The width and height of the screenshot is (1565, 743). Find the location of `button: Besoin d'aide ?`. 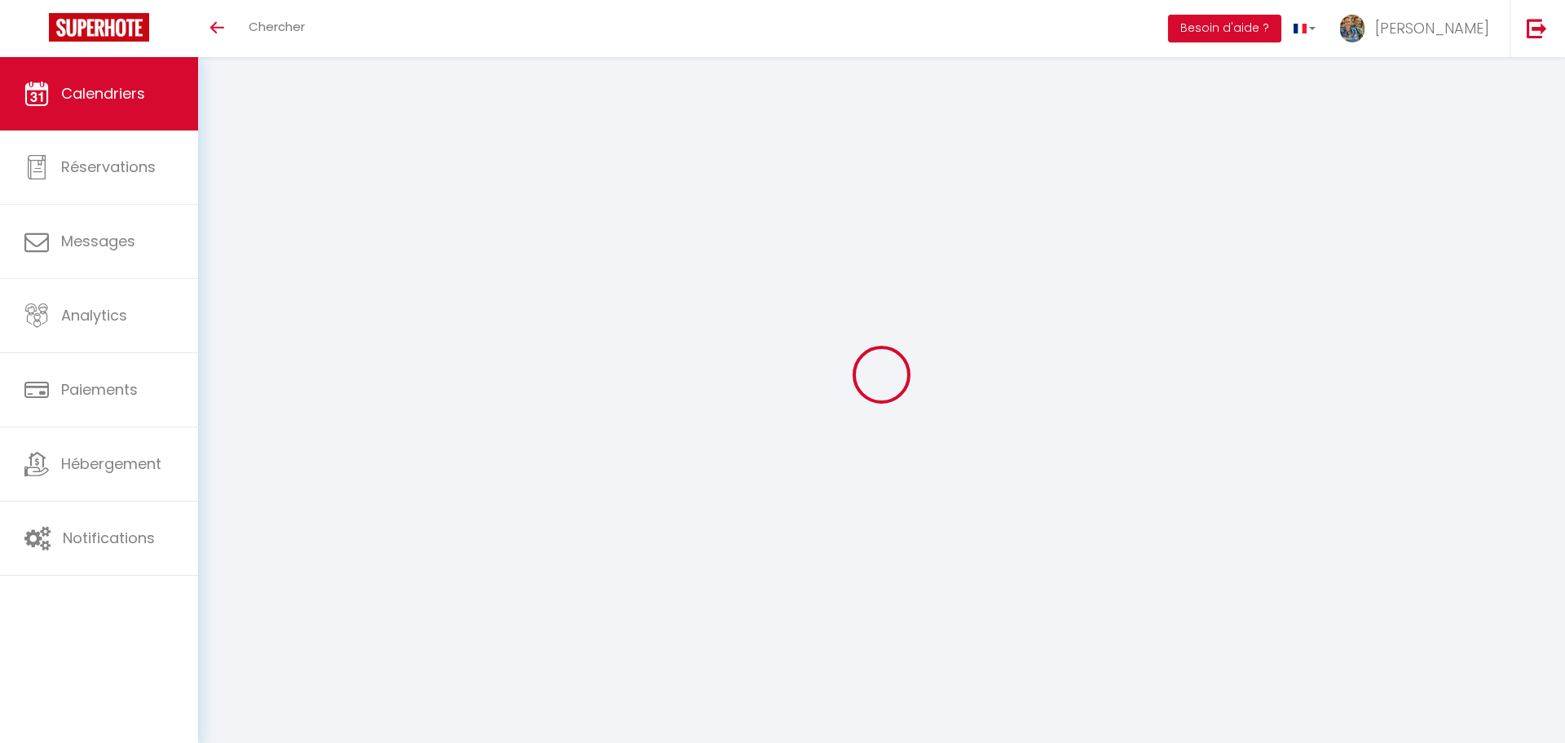

button: Besoin d'aide ? is located at coordinates (1225, 29).